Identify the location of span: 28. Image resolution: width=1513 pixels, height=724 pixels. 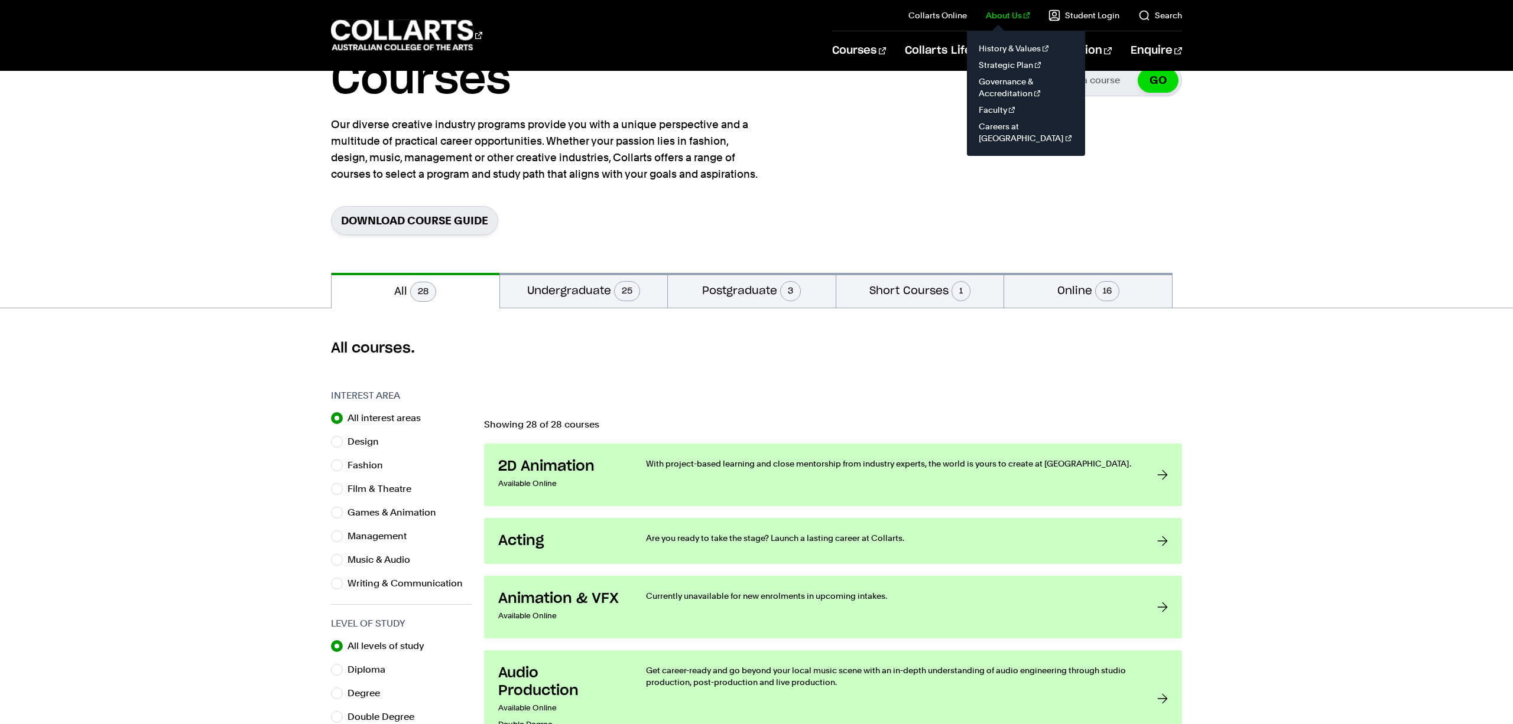
(423, 292).